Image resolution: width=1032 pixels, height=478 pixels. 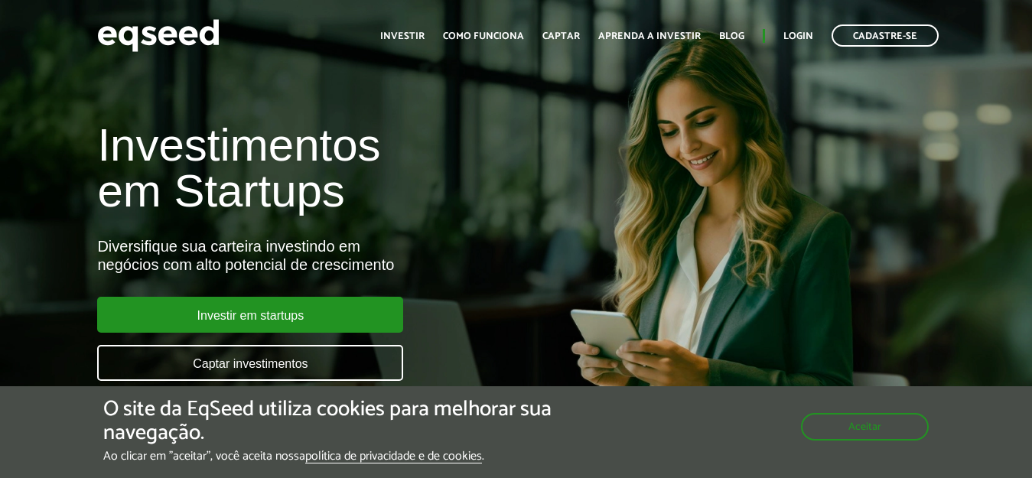 I want to click on a: Captar, so click(x=561, y=36).